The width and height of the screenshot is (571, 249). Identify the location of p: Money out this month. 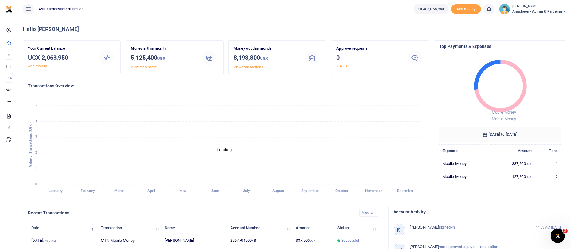
(266, 48).